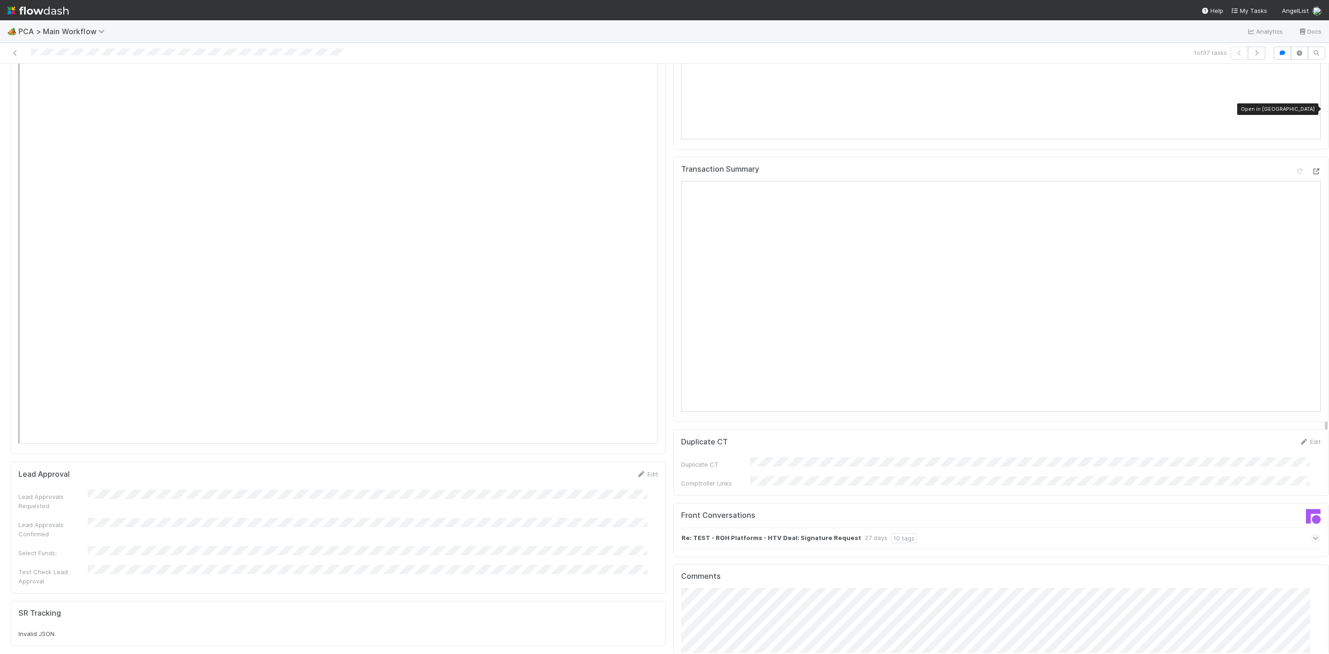  What do you see at coordinates (838, 516) in the screenshot?
I see `h5: Front Conversations` at bounding box center [838, 516].